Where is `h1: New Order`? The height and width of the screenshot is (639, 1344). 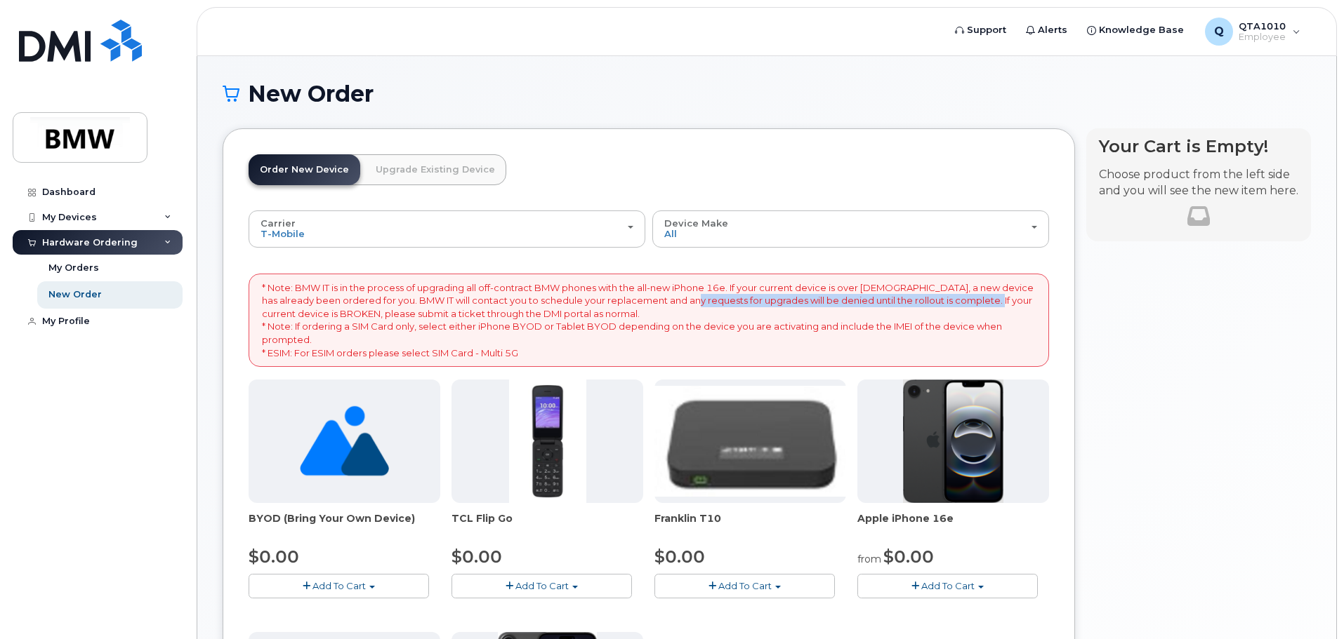
h1: New Order is located at coordinates (767, 93).